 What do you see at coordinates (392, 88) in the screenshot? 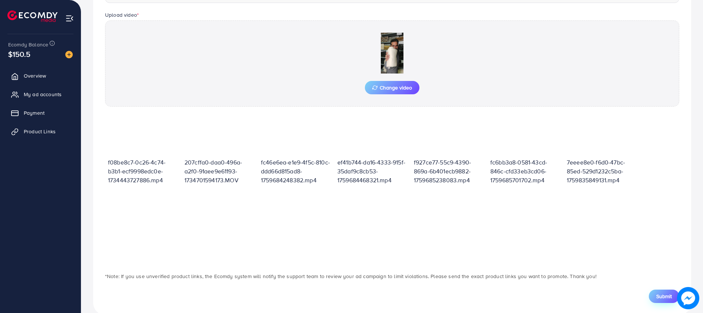
I see `button: Change video` at bounding box center [392, 88].